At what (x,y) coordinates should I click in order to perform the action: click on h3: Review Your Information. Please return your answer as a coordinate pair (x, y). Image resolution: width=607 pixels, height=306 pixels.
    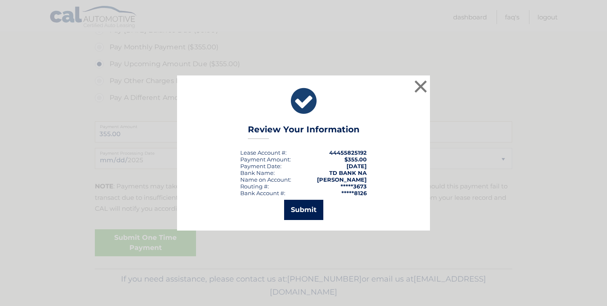
    Looking at the image, I should click on (303, 131).